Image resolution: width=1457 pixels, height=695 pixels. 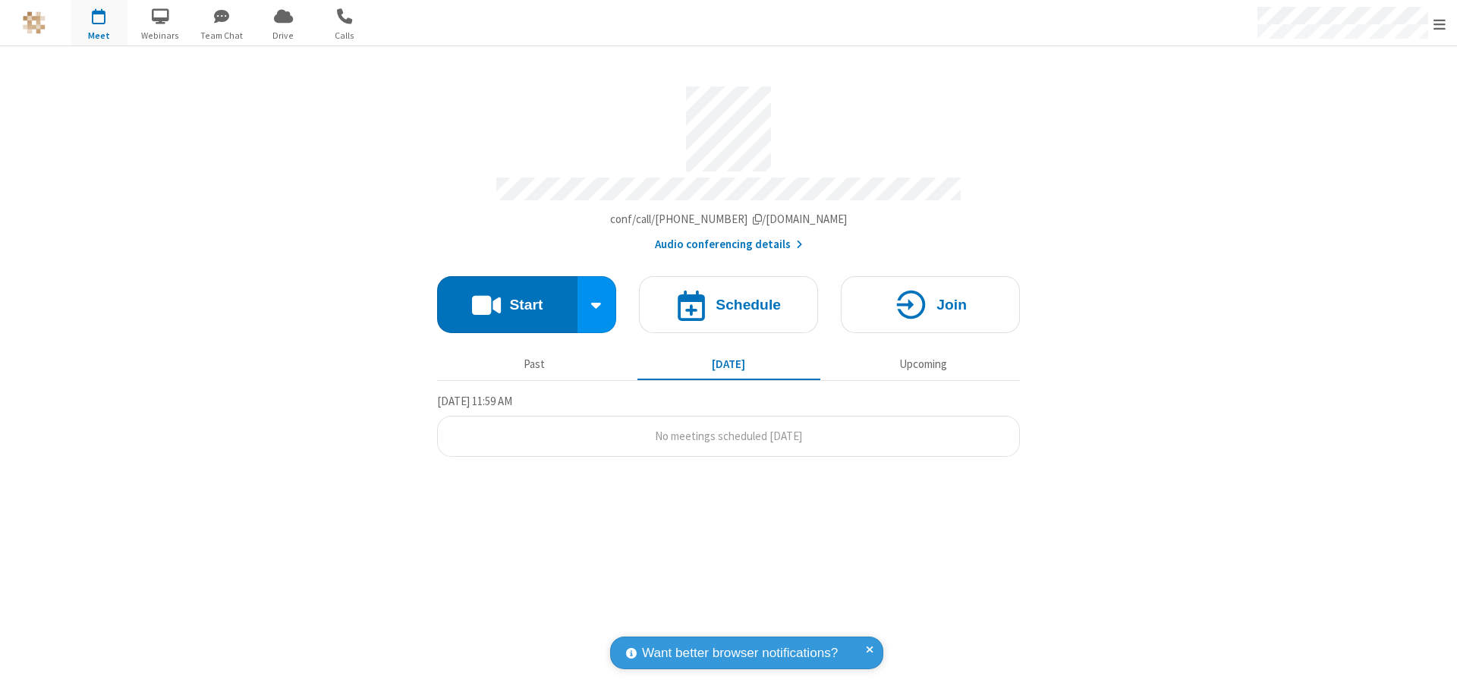 What do you see at coordinates (534, 364) in the screenshot?
I see `button: Past` at bounding box center [534, 364].